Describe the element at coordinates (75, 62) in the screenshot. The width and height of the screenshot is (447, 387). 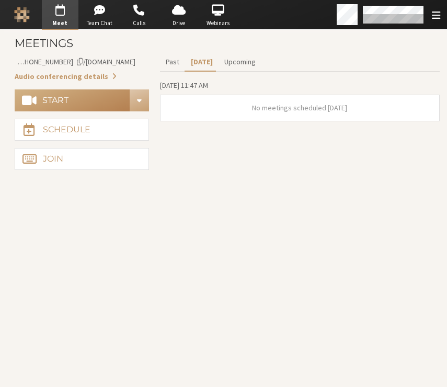
I see `button: Copy my meeting room linkCopy my meeting room link` at that location.